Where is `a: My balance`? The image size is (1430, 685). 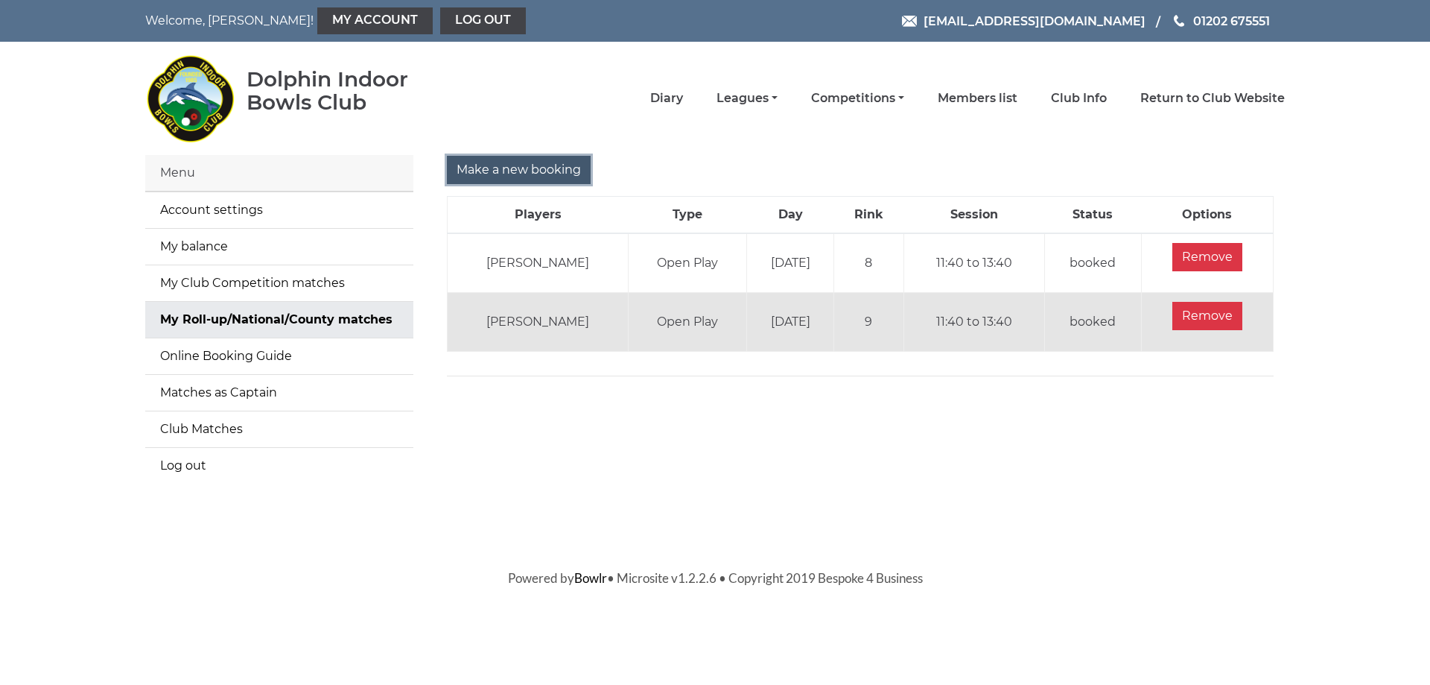
a: My balance is located at coordinates (279, 247).